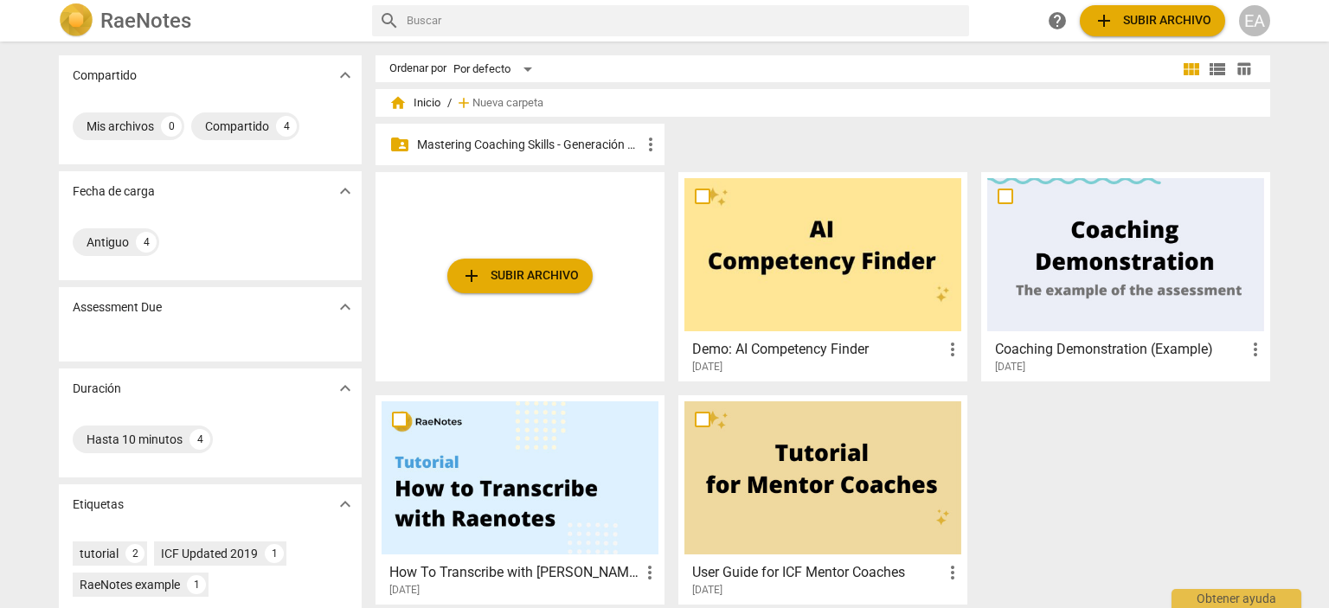 This screenshot has width=1329, height=608. What do you see at coordinates (1254, 21) in the screenshot?
I see `div: EA` at bounding box center [1254, 21].